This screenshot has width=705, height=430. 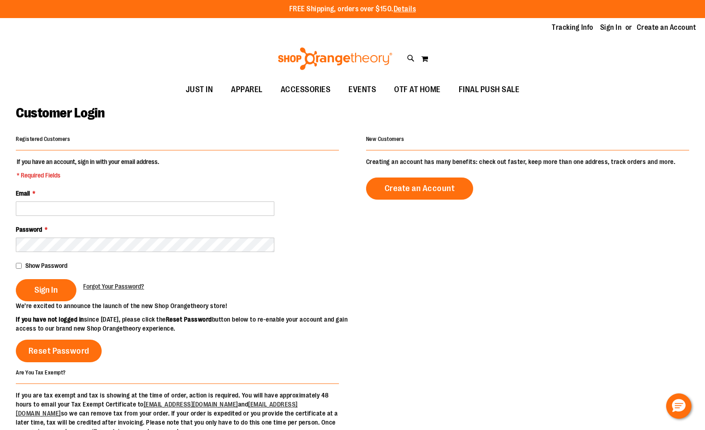 I want to click on p: FREE Shipping, orders over $150., so click(x=353, y=9).